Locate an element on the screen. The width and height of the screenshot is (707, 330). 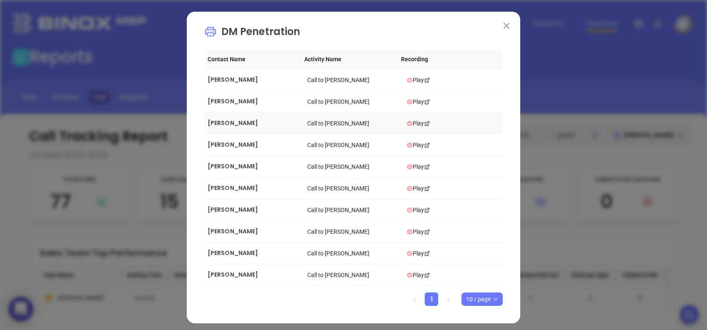
li: 1 is located at coordinates (431, 299).